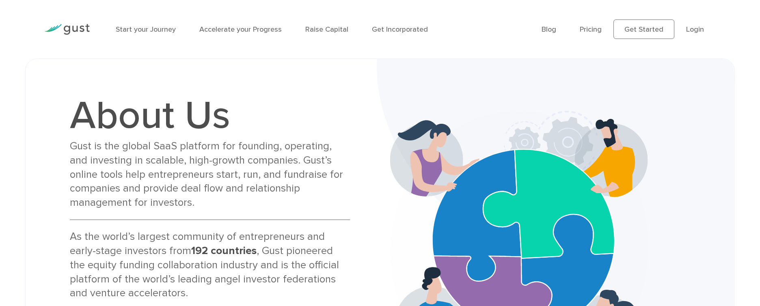  Describe the element at coordinates (590, 29) in the screenshot. I see `a: Pricing` at that location.